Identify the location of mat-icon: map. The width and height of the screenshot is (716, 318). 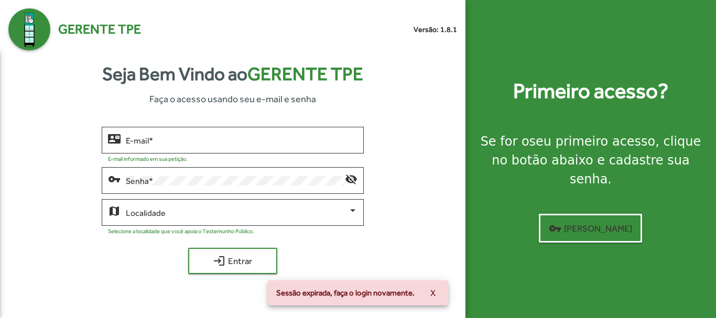
(114, 211).